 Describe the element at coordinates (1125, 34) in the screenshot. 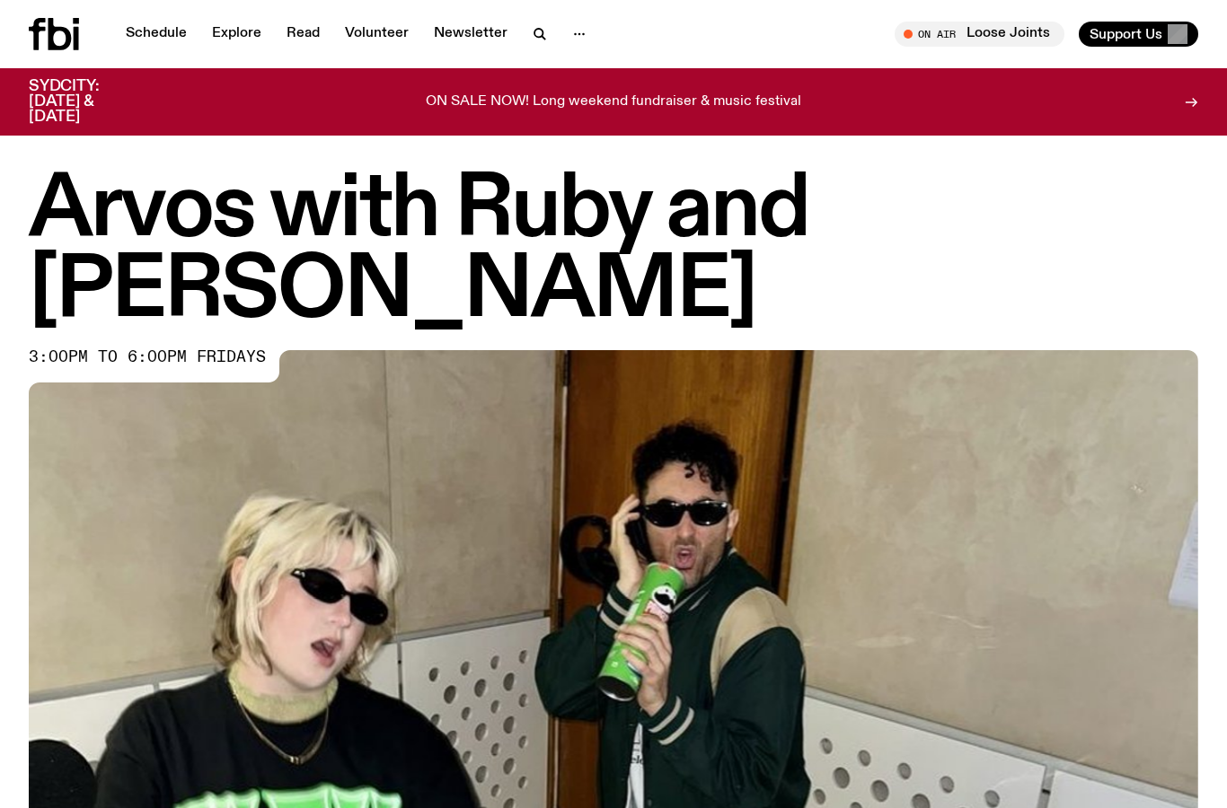

I see `span: Support Us` at that location.